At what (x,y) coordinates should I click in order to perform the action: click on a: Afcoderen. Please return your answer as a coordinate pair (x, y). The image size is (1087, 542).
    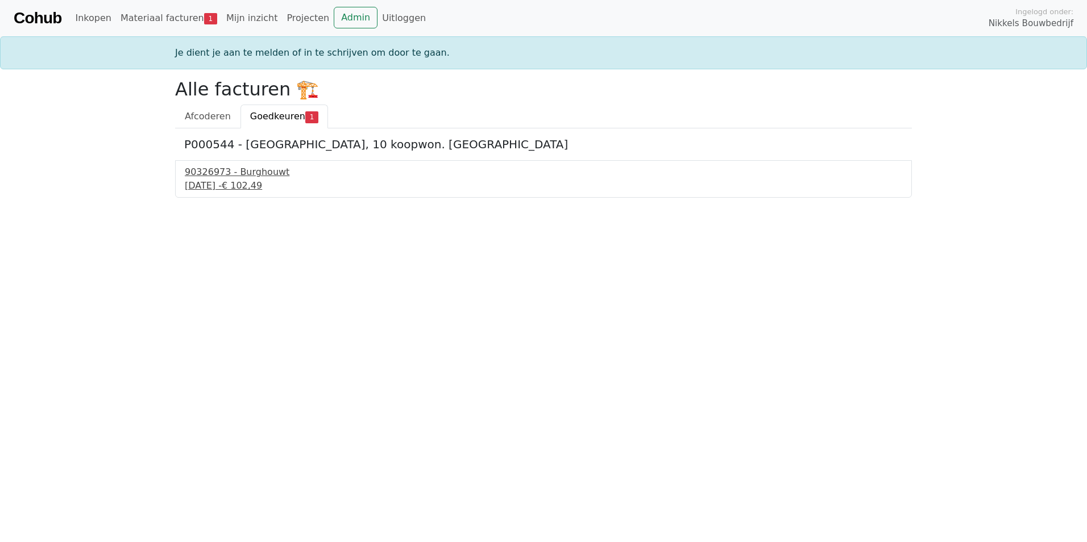
    Looking at the image, I should click on (208, 117).